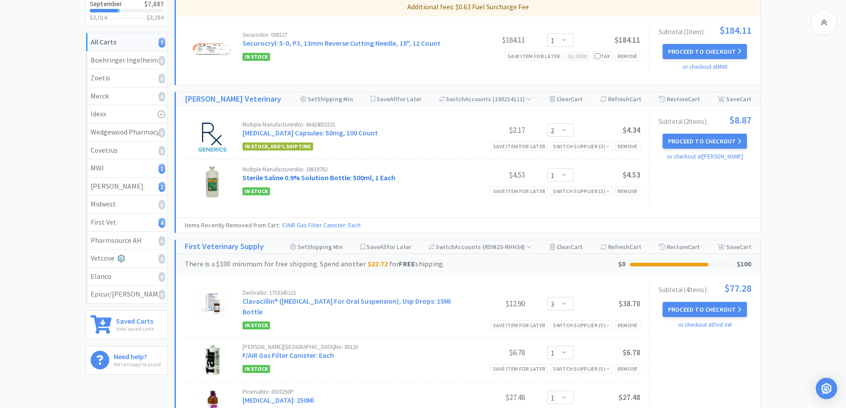 Image resolution: width=846 pixels, height=408 pixels. Describe the element at coordinates (705, 120) in the screenshot. I see `div: Subtotal ( 2 item s ):` at that location.